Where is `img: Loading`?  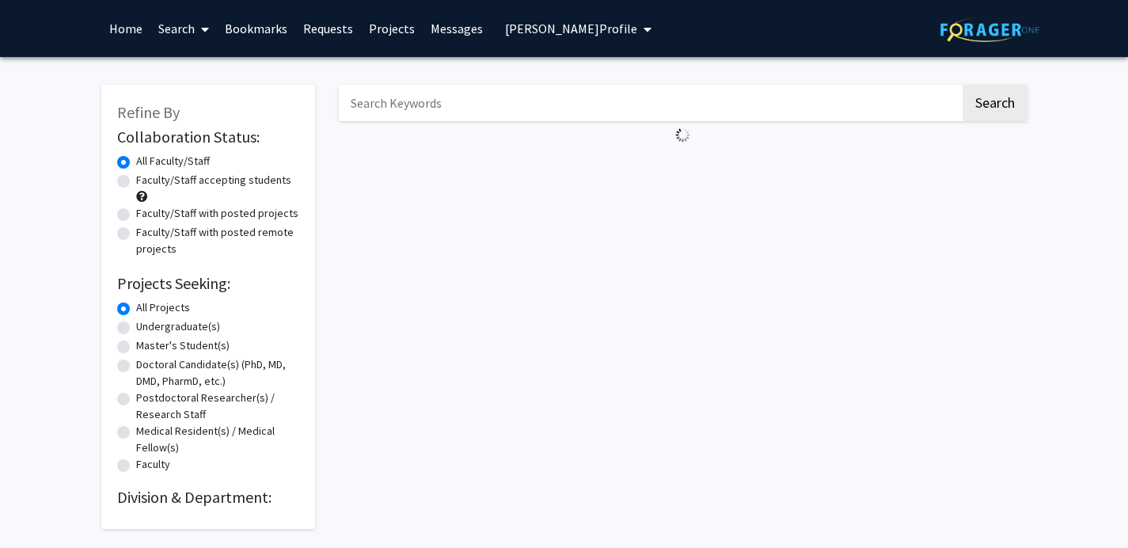 img: Loading is located at coordinates (682, 135).